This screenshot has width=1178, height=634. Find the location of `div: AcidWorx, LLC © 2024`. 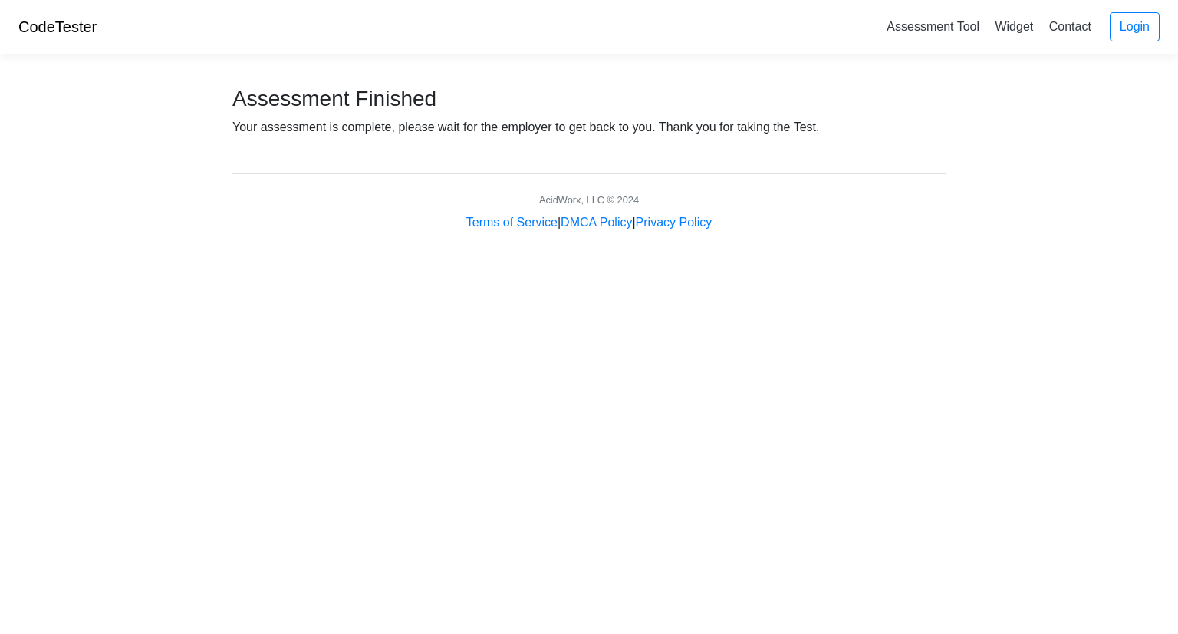

div: AcidWorx, LLC © 2024 is located at coordinates (589, 199).